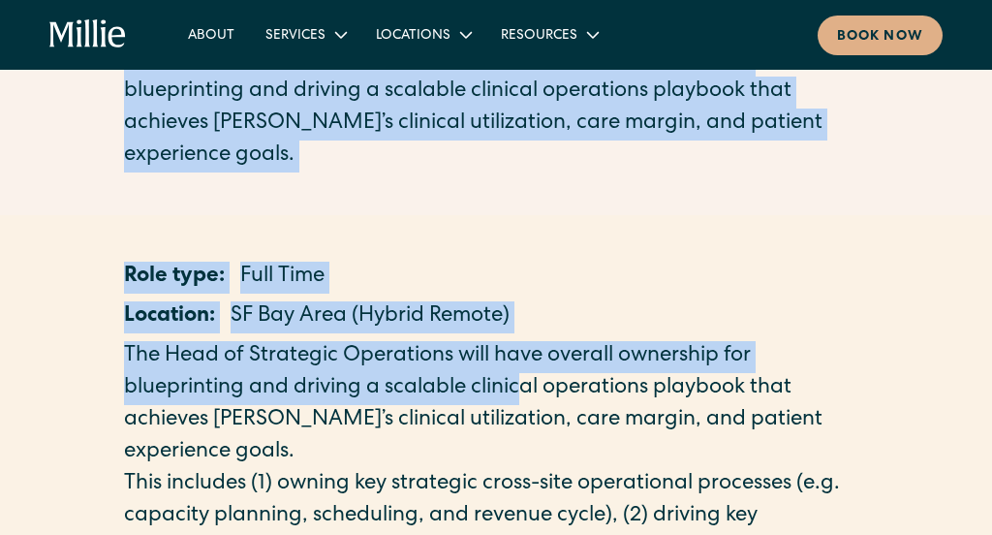 The height and width of the screenshot is (535, 992). I want to click on a: About, so click(211, 34).